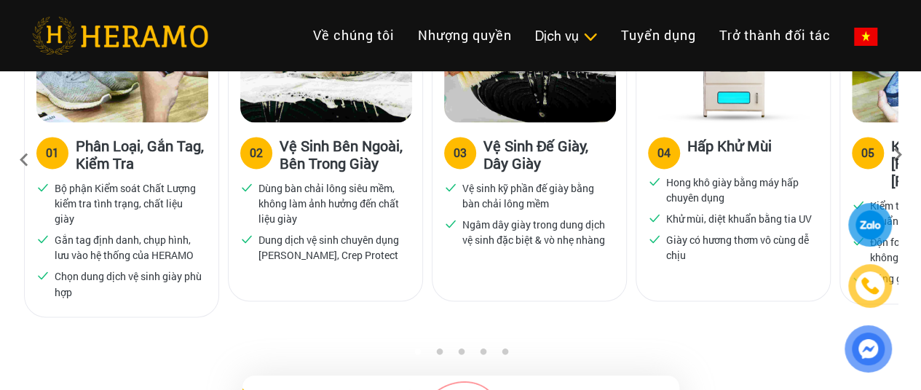  What do you see at coordinates (128, 284) in the screenshot?
I see `p: Chọn dung dịch vệ sinh giày phù hợp` at bounding box center [128, 284].